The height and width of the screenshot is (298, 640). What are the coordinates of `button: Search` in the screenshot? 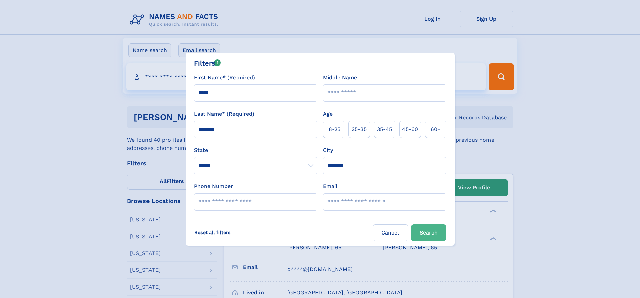 It's located at (429, 233).